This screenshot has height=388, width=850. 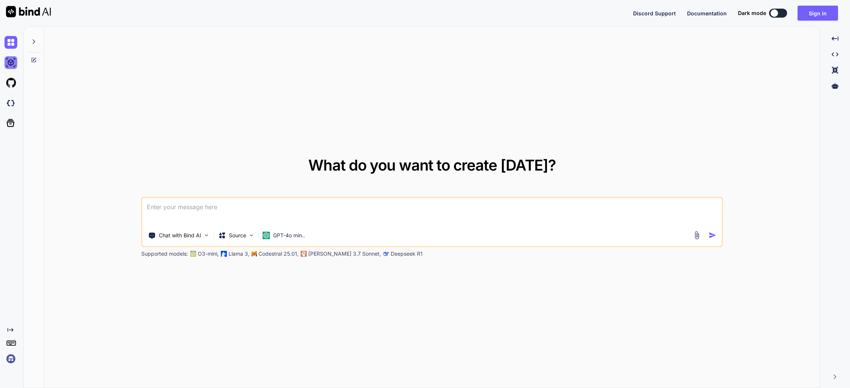 What do you see at coordinates (707, 13) in the screenshot?
I see `button: Documentation` at bounding box center [707, 13].